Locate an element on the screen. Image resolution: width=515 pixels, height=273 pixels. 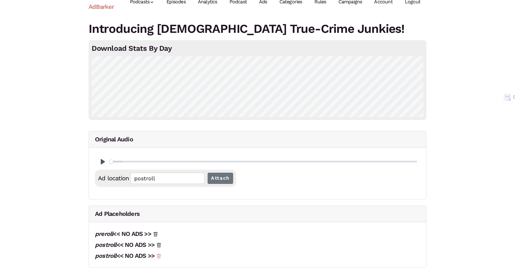
a: preroll<< NO ADS >> is located at coordinates (123, 234).